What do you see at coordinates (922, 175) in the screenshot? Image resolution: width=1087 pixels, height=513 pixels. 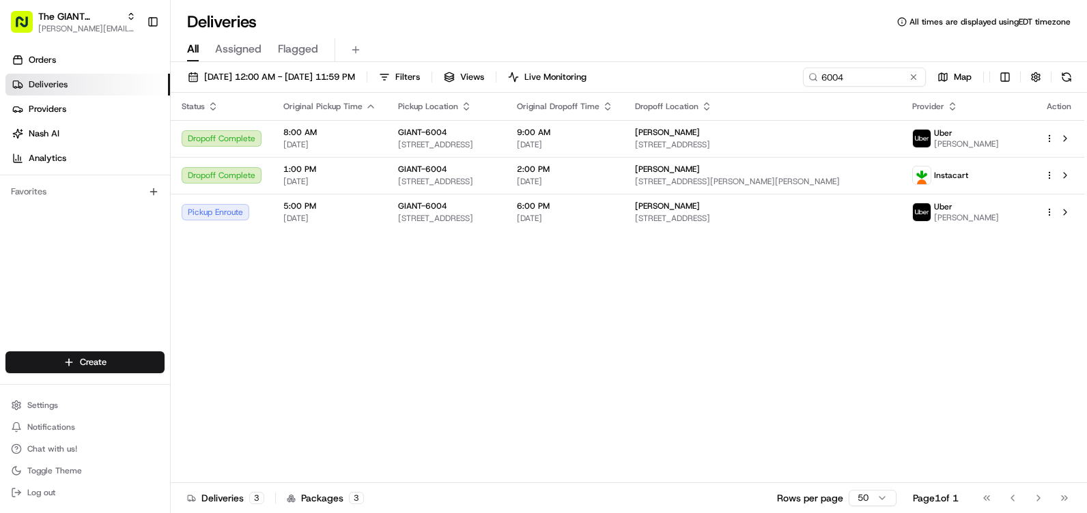 I see `img: profile_instacart_ahold_partner.png` at bounding box center [922, 175].